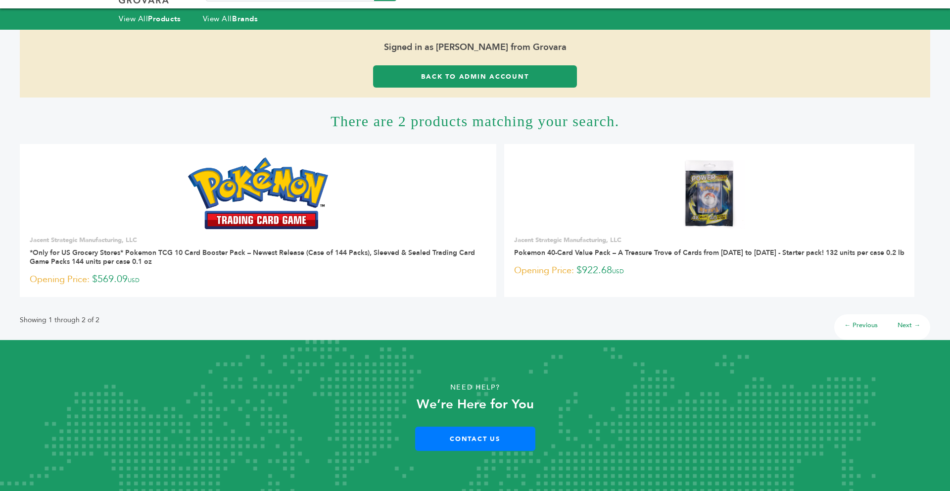  What do you see at coordinates (258, 193) in the screenshot?
I see `img: *Only for US Grocery Stores* Pokemon TCG 10 Card Booster Pack – Newest Release (Case of 144 Packs...` at bounding box center [258, 193].